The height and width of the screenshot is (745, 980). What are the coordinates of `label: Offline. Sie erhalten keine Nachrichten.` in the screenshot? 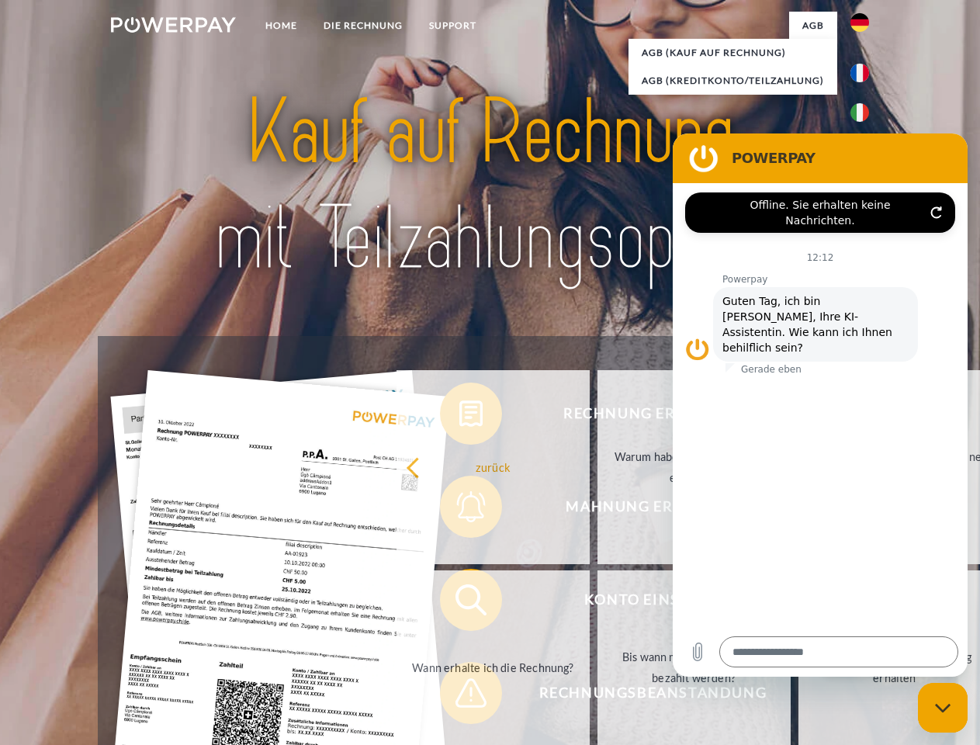 It's located at (147, 79).